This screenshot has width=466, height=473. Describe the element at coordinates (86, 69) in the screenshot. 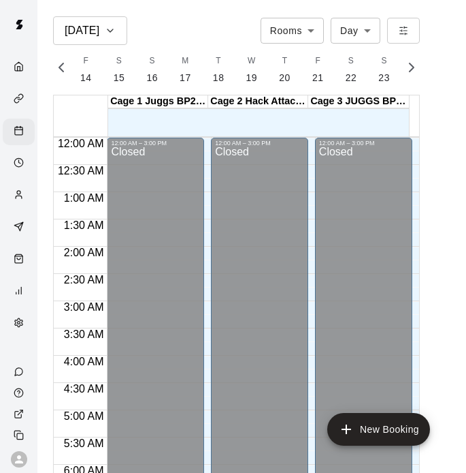

I see `button: F14` at that location.